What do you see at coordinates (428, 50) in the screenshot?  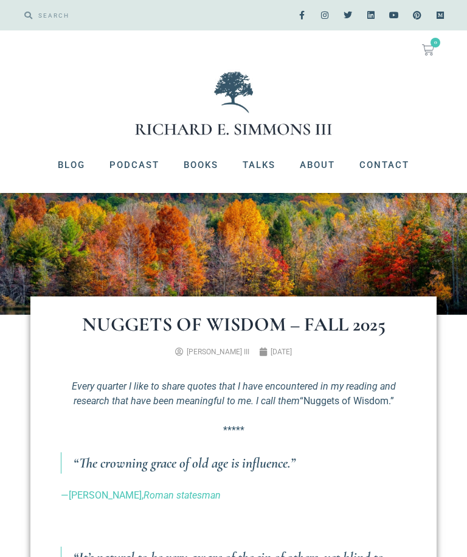 I see `a: 0` at bounding box center [428, 50].